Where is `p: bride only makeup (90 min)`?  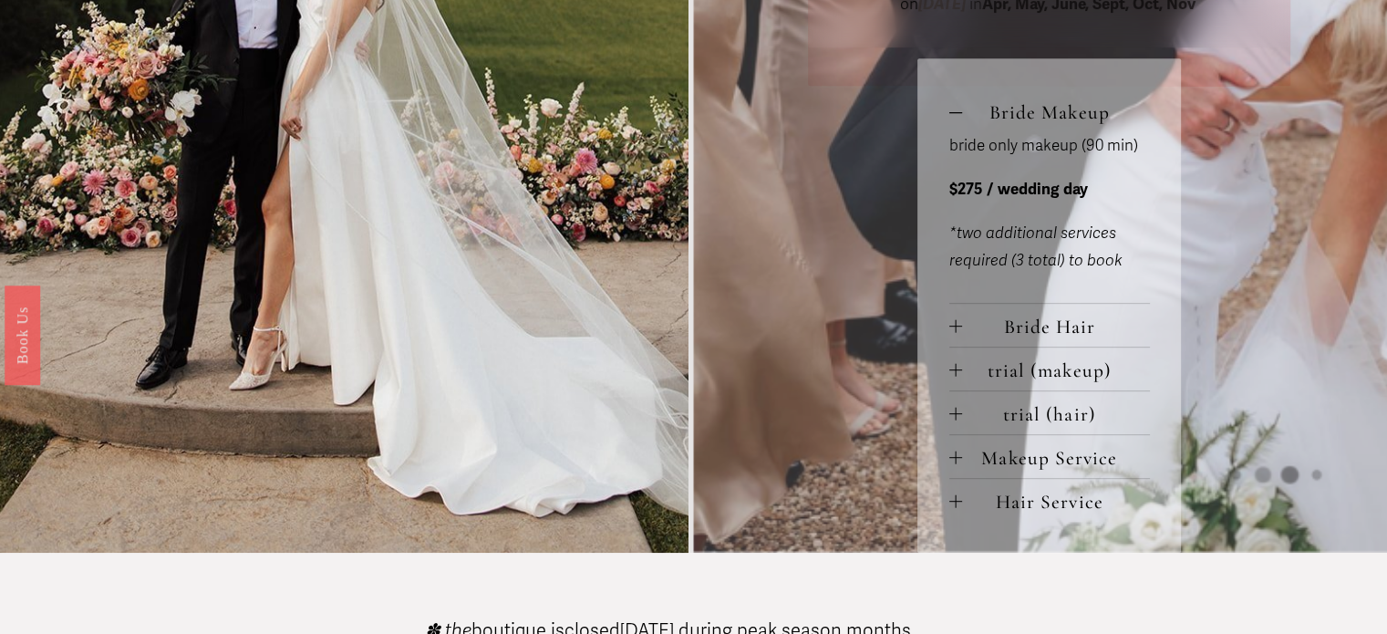
p: bride only makeup (90 min) is located at coordinates (1049, 146).